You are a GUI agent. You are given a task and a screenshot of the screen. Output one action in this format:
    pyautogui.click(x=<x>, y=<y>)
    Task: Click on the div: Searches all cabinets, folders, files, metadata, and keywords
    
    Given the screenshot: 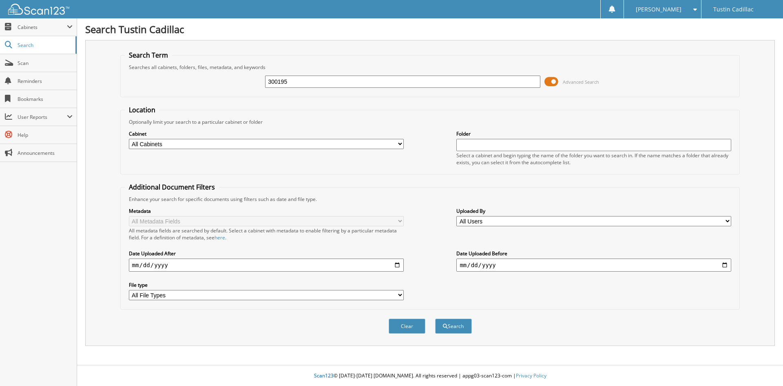 What is the action you would take?
    pyautogui.click(x=431, y=67)
    